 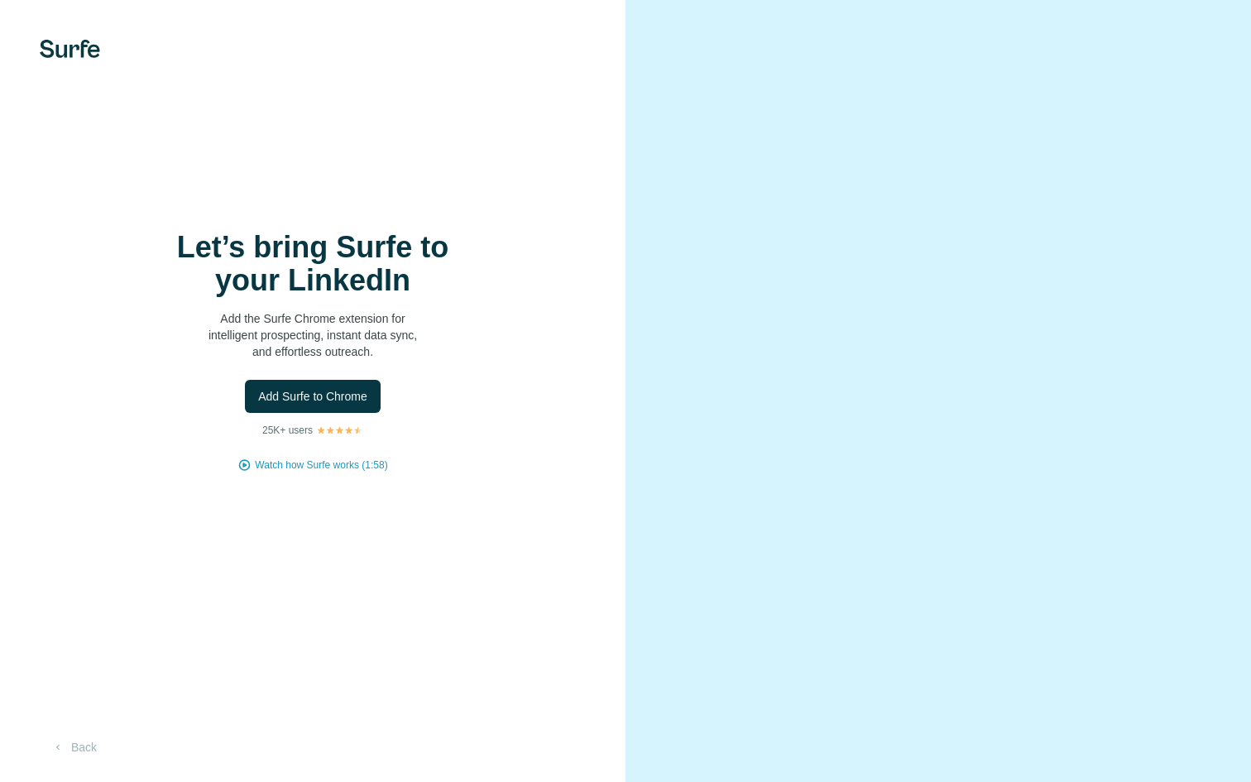 I want to click on p: Add the Surfe Chrome extension for intelligent prospecting, instant data sync, and effortless out..., so click(x=313, y=335).